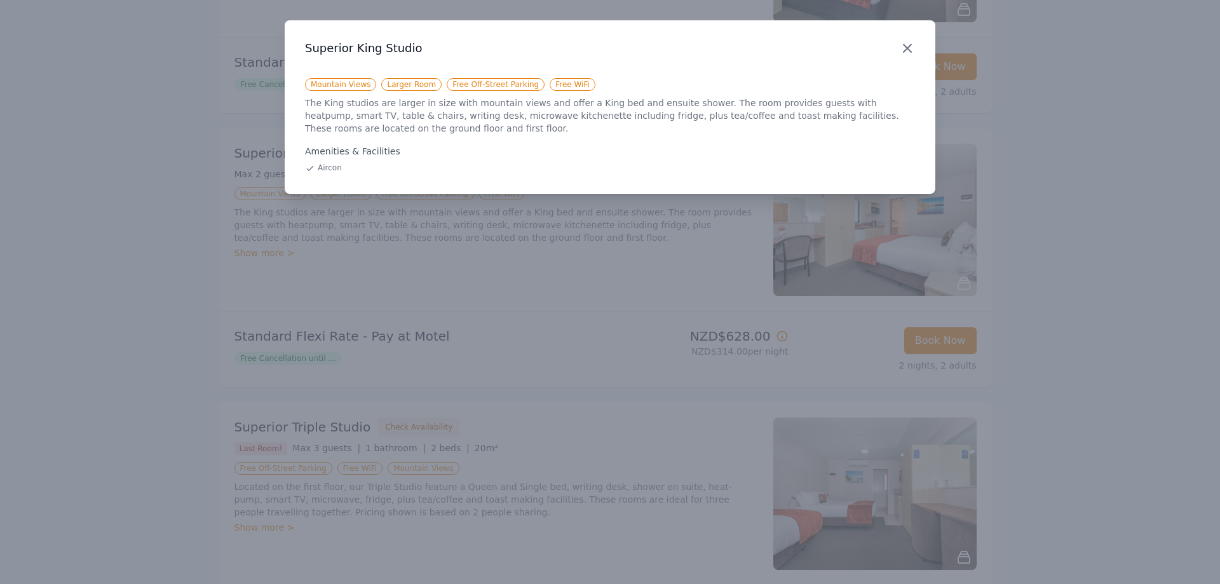 The width and height of the screenshot is (1220, 584). I want to click on span: Mountain Views, so click(341, 85).